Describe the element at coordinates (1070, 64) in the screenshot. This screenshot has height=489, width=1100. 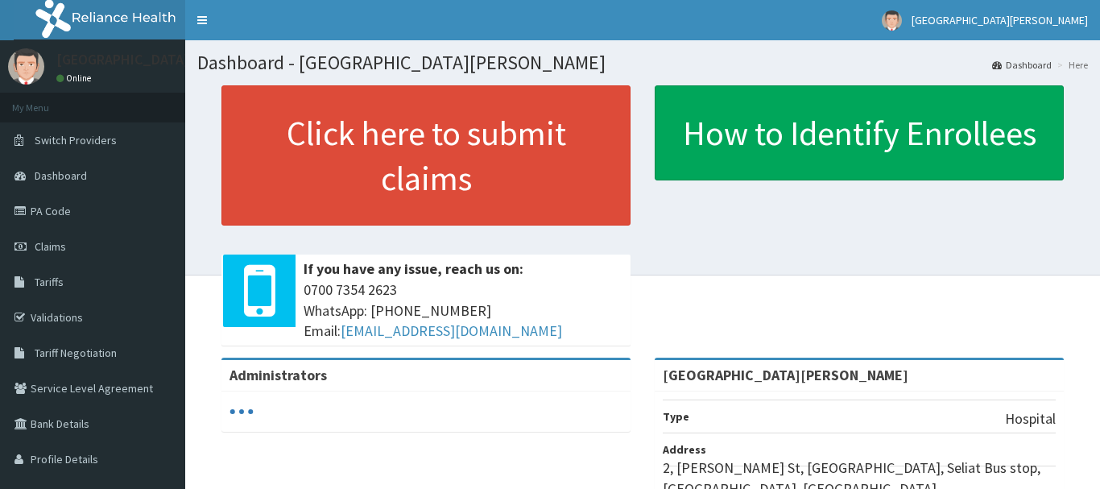
I see `li: Here` at that location.